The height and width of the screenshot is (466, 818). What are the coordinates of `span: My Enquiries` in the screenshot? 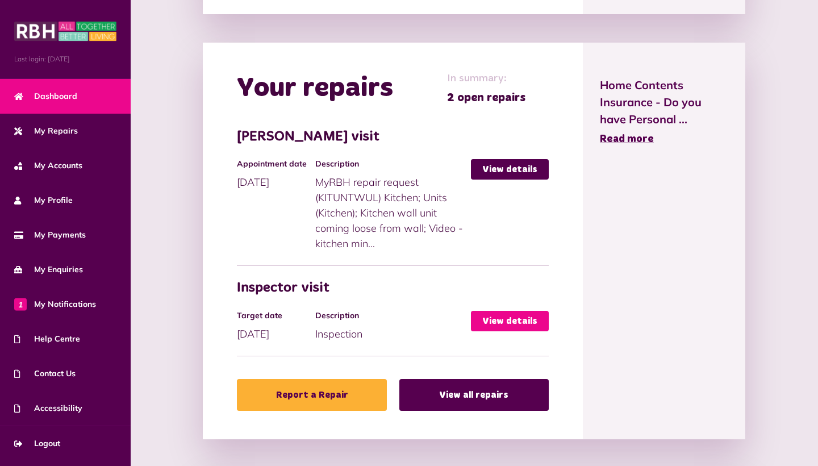 It's located at (48, 269).